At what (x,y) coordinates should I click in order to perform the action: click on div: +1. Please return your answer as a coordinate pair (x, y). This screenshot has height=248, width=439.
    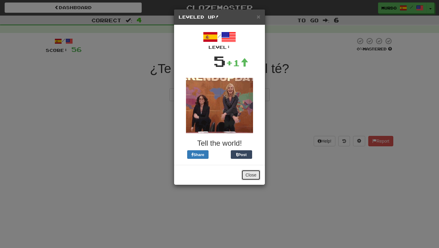
    Looking at the image, I should click on (237, 63).